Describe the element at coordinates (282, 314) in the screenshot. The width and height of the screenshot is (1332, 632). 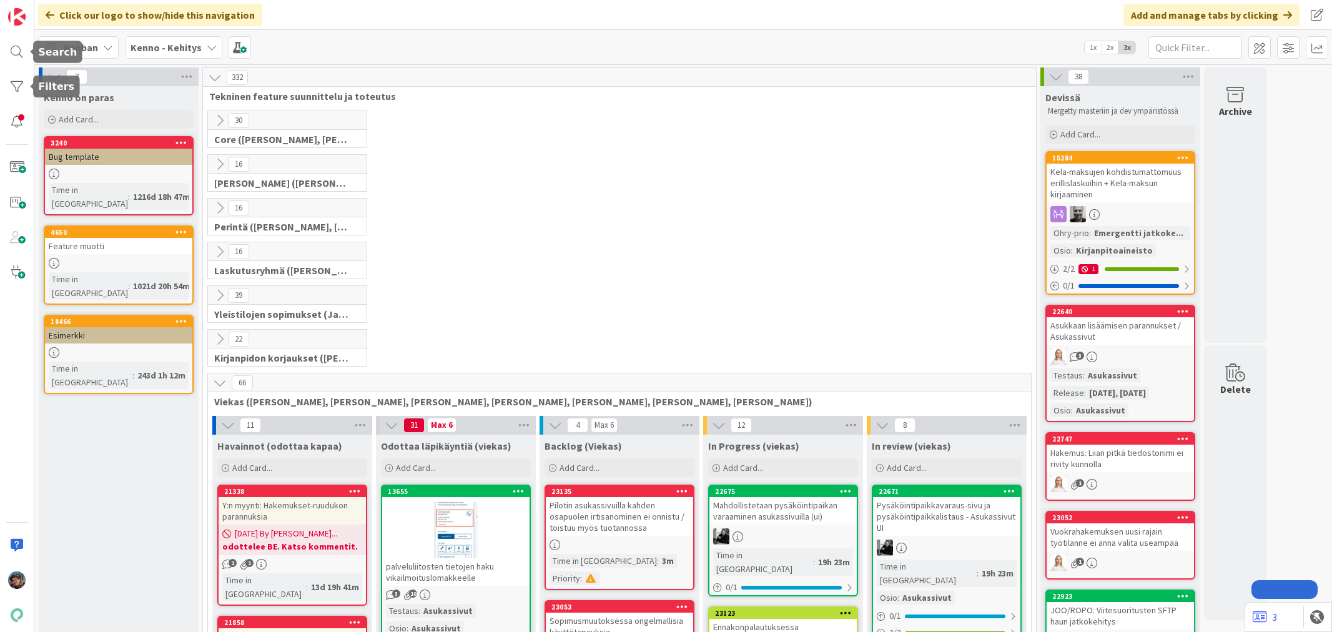
I see `span: Yleistilojen sopimukset (Jaakko, VilleP, TommiL, Simo)` at that location.